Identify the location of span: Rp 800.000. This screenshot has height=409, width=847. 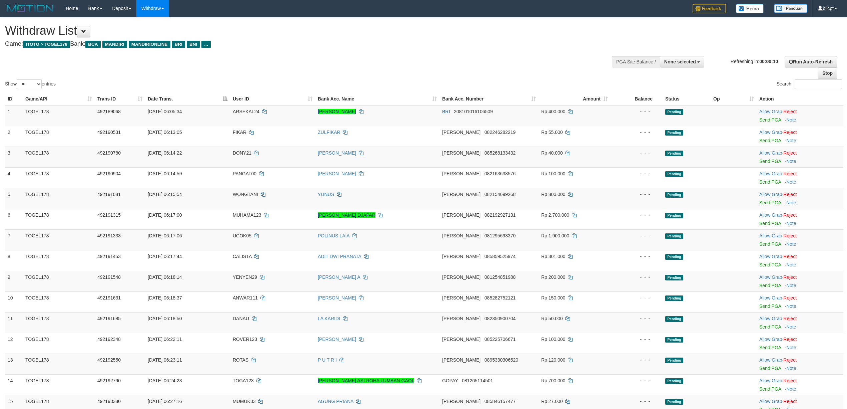
(553, 194).